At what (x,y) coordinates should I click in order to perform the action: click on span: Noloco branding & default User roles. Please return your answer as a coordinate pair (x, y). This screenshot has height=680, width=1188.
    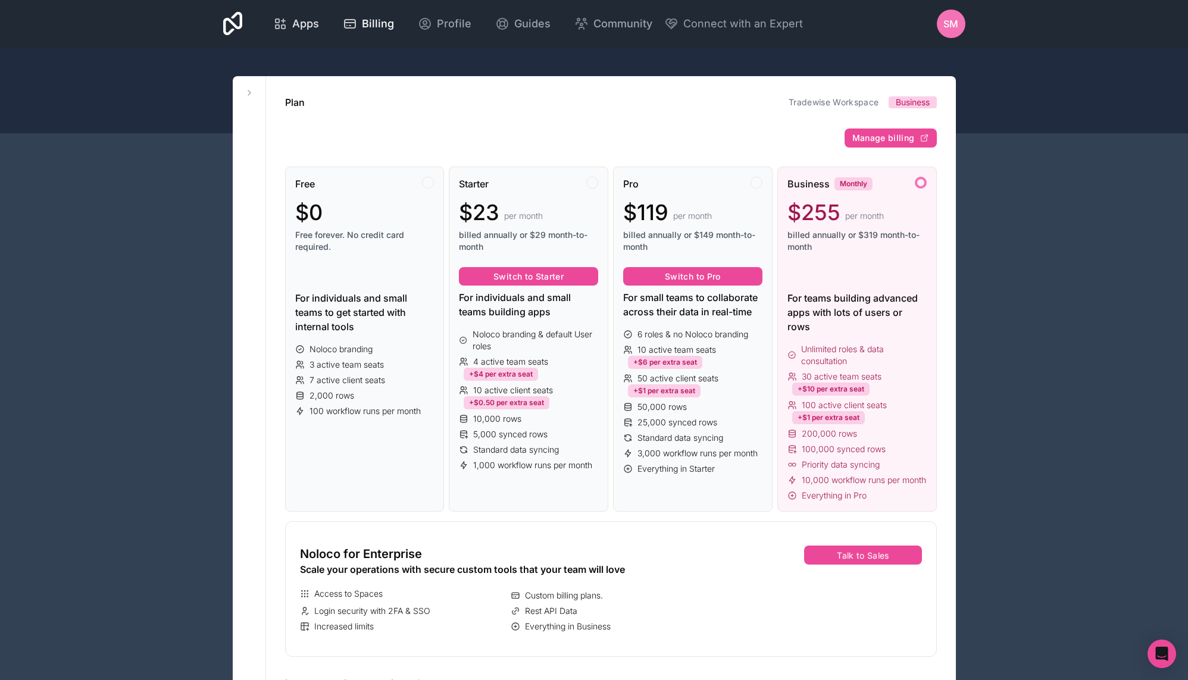
    Looking at the image, I should click on (535, 340).